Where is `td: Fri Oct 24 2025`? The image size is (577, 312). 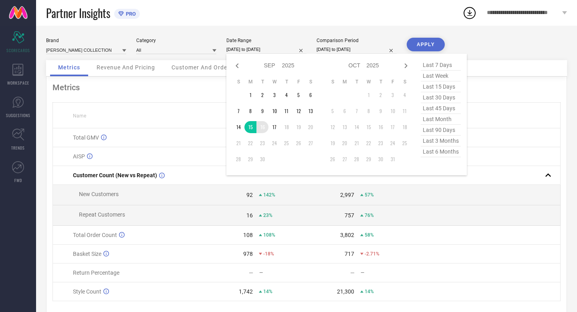
td: Fri Oct 24 2025 is located at coordinates (392, 143).